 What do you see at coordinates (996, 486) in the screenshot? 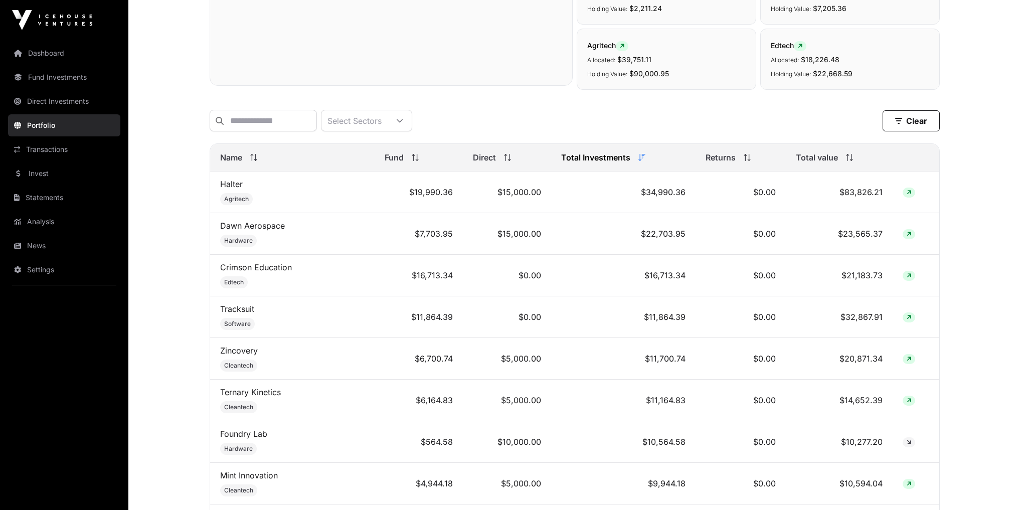
I see `div: Chat Widget` at bounding box center [996, 486].